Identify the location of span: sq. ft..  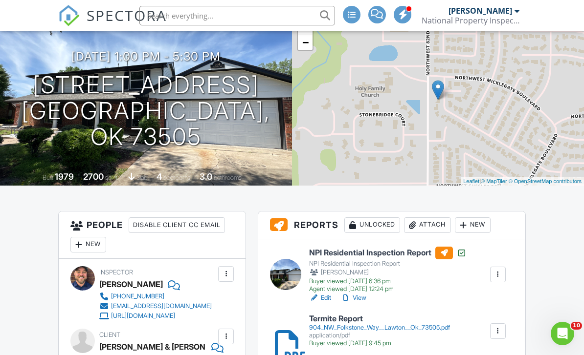
(112, 177).